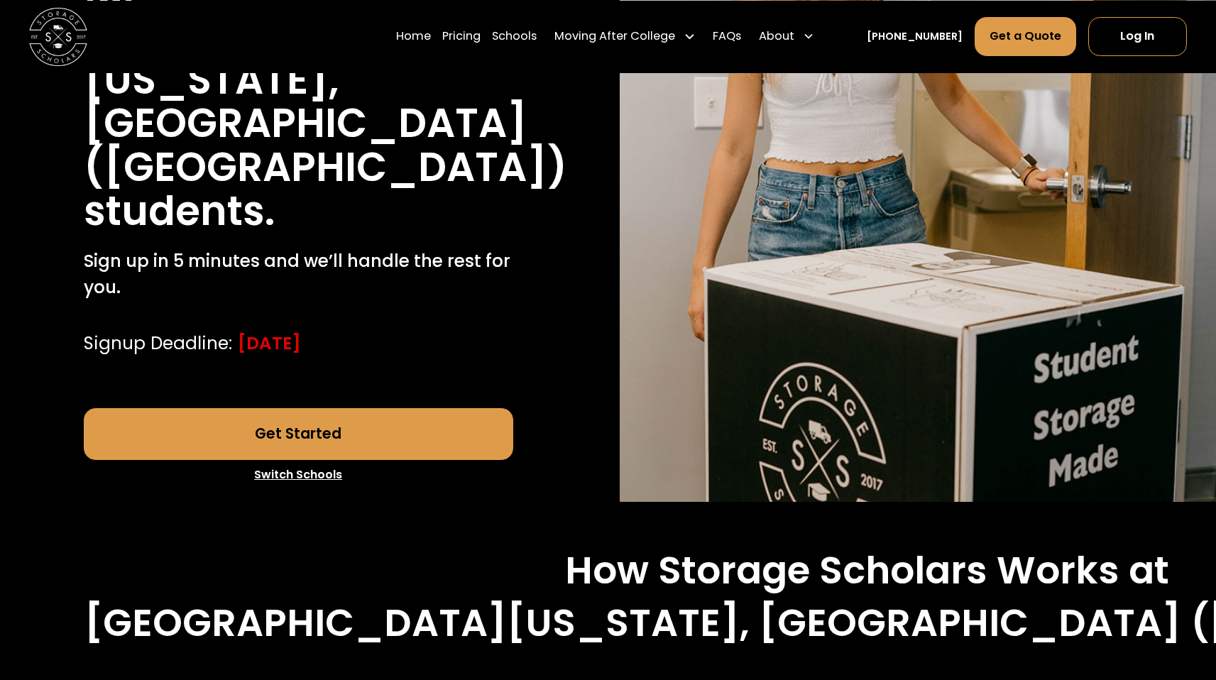  I want to click on div: Signup Deadline:, so click(158, 343).